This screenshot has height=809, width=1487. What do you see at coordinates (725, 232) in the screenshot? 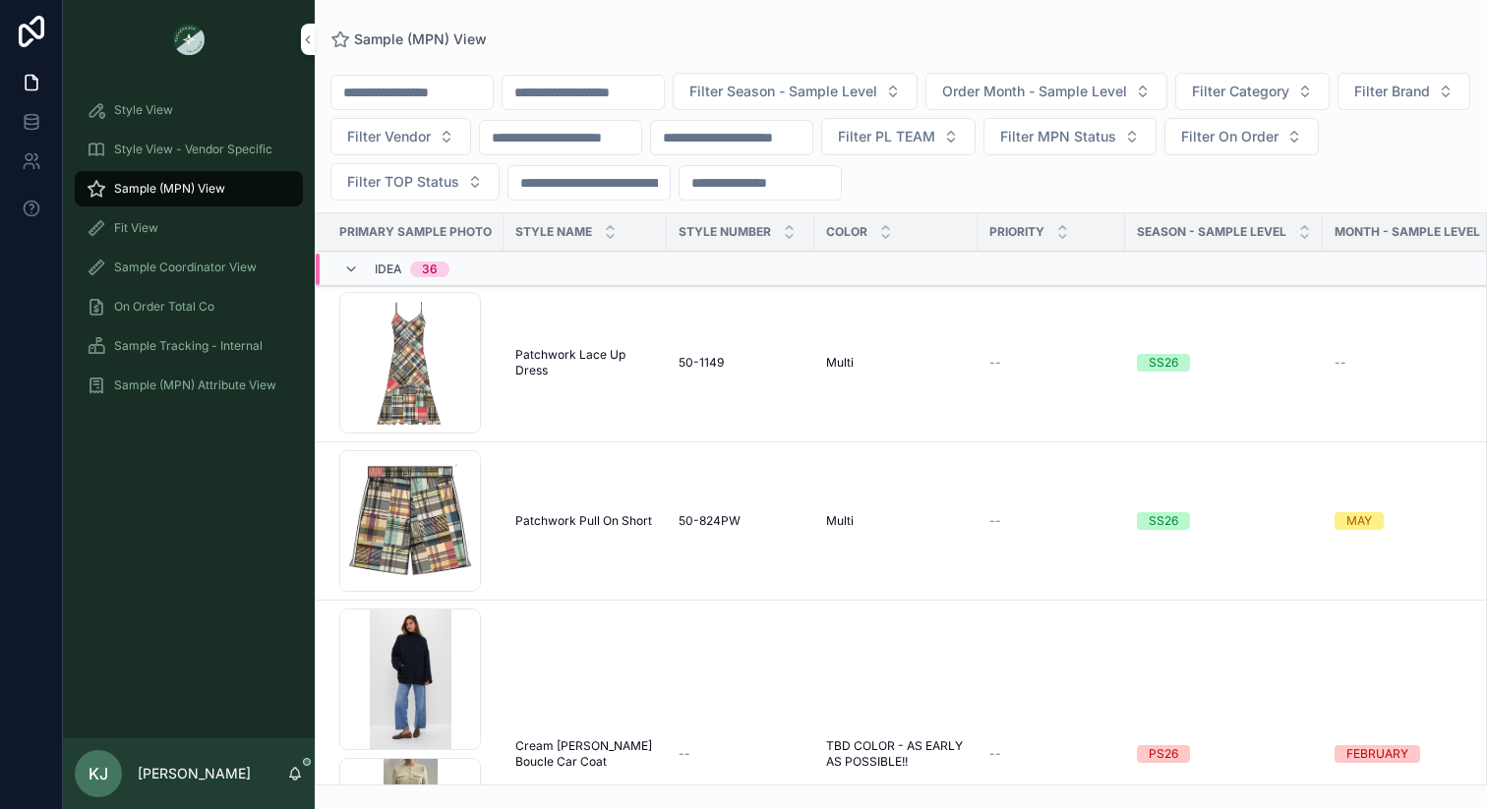
I see `span: Style Number` at bounding box center [725, 232].